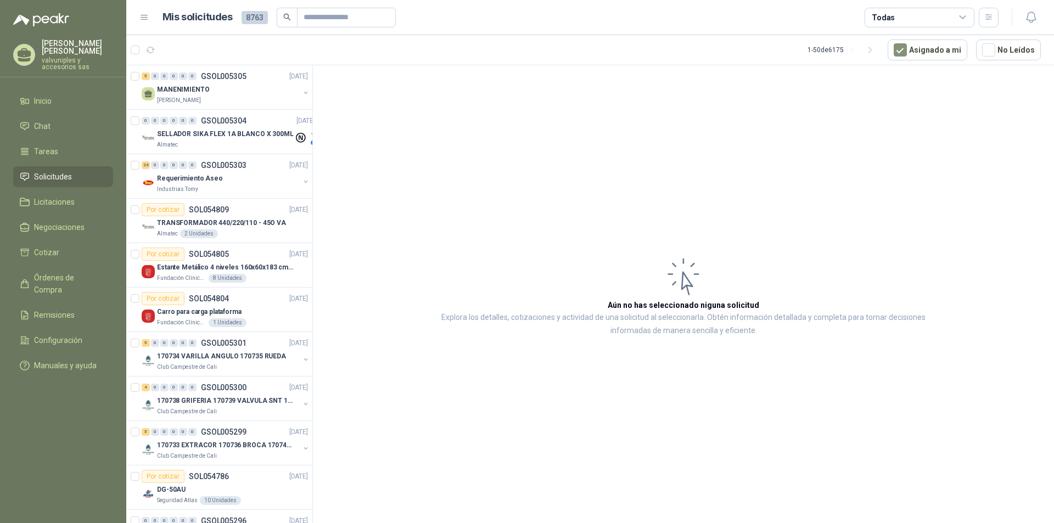  I want to click on p: GSOL005305, so click(223, 76).